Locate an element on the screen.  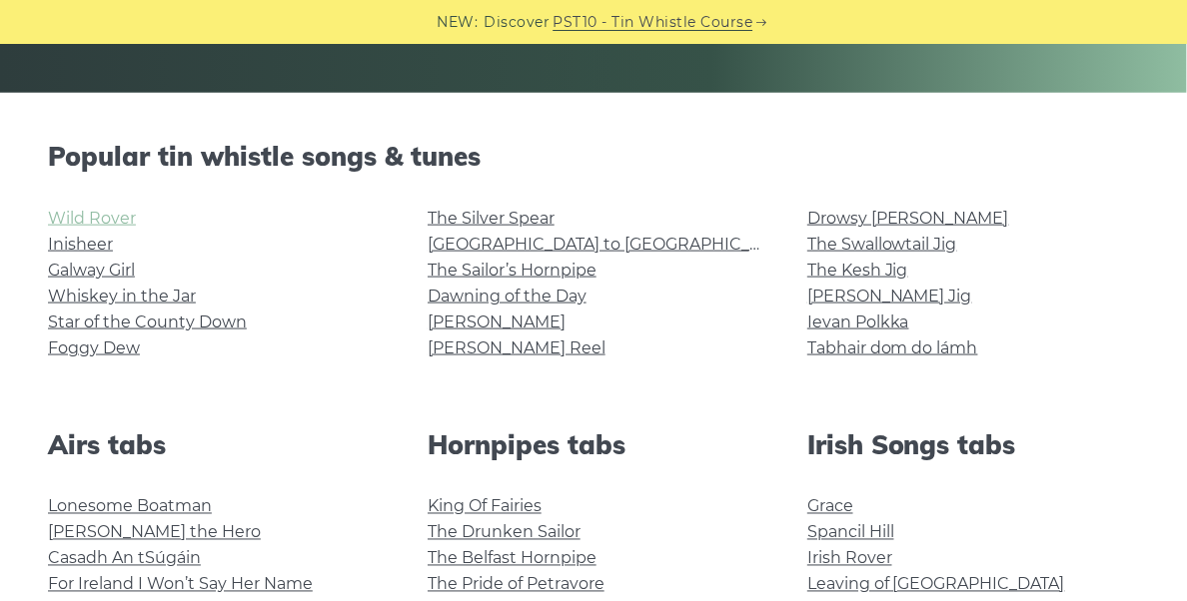
a: King Of Fairies is located at coordinates (484, 506).